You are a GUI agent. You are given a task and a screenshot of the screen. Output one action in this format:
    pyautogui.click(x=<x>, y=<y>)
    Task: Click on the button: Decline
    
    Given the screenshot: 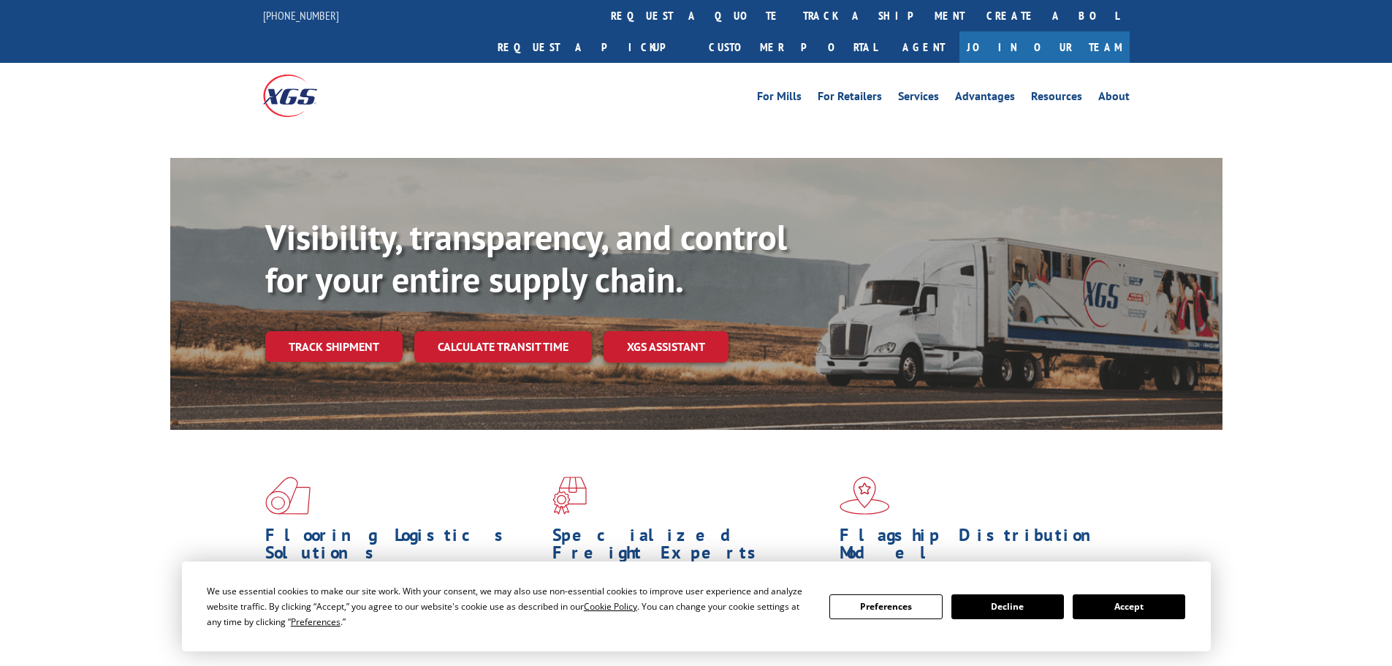 What is the action you would take?
    pyautogui.click(x=1008, y=607)
    